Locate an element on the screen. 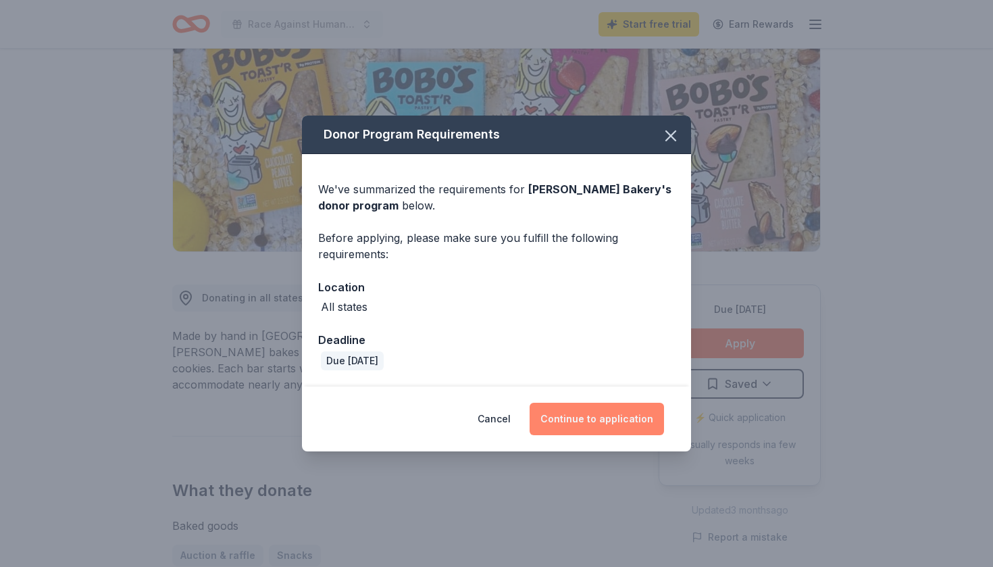 The width and height of the screenshot is (993, 567). button: Cancel is located at coordinates (494, 419).